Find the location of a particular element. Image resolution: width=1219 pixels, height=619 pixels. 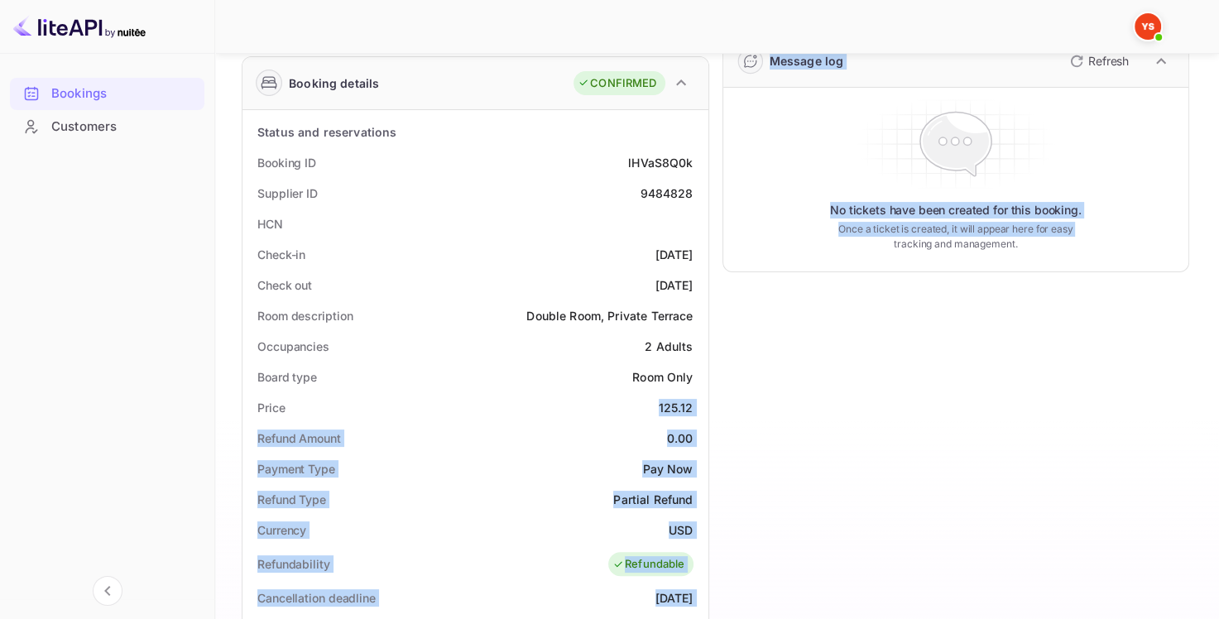

div: USD is located at coordinates (680, 530).